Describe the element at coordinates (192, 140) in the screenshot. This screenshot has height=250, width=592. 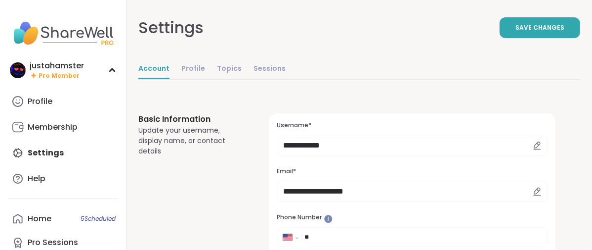
I see `div: Update your username, display name, or contact details` at that location.